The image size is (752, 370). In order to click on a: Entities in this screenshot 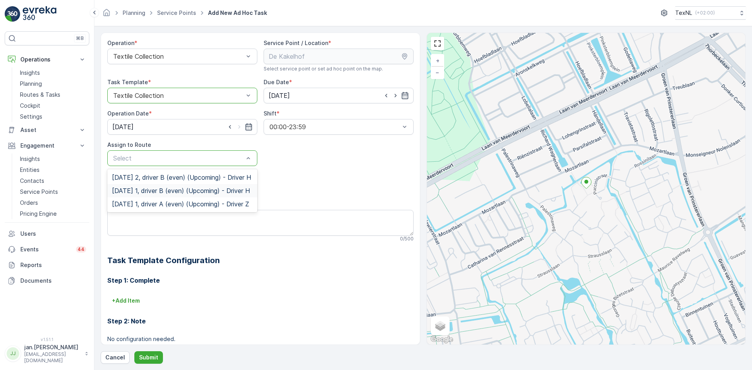, I will do `click(53, 170)`.